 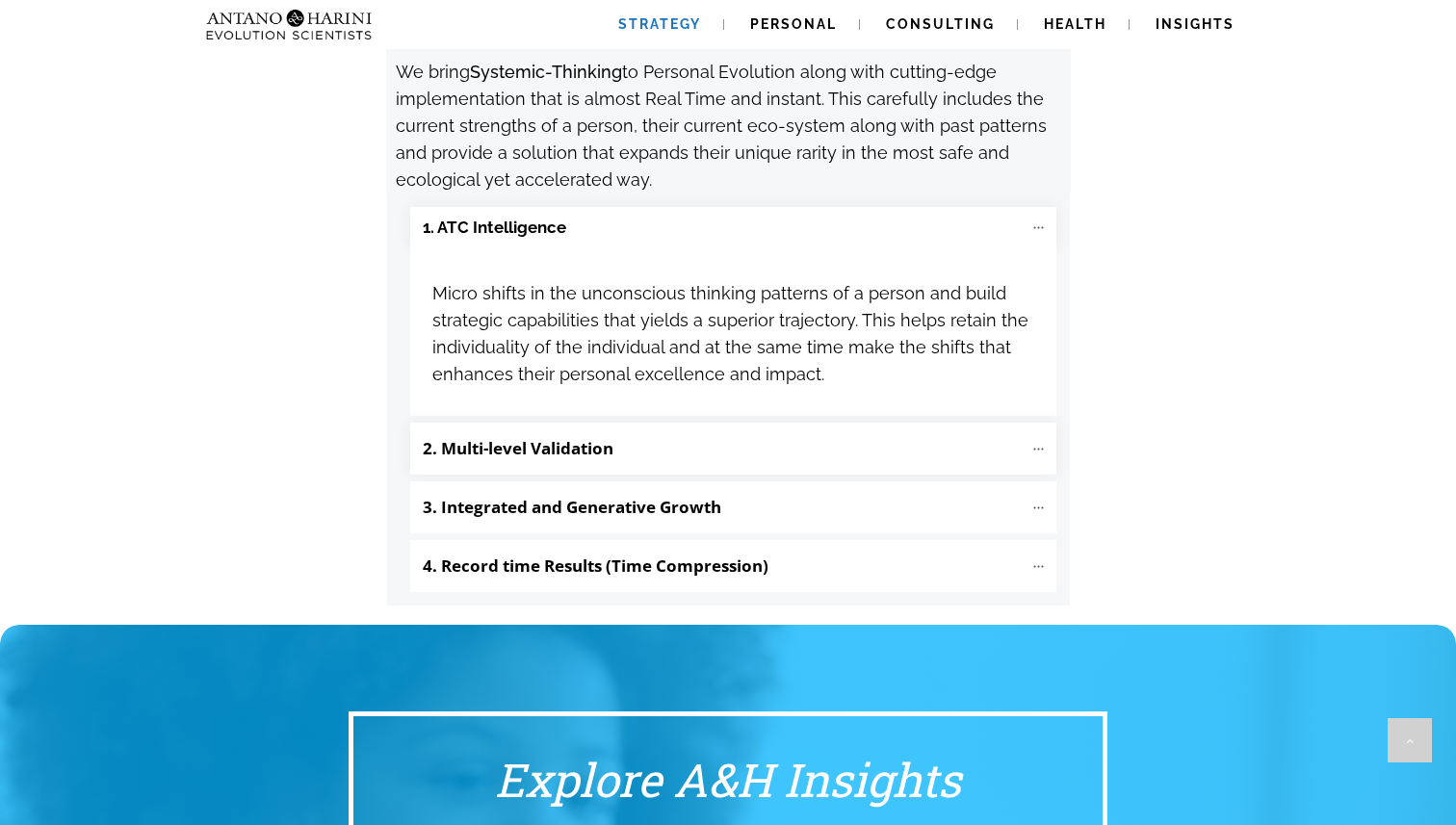 I want to click on b: 4. Record time Results (Time Compression), so click(x=595, y=566).